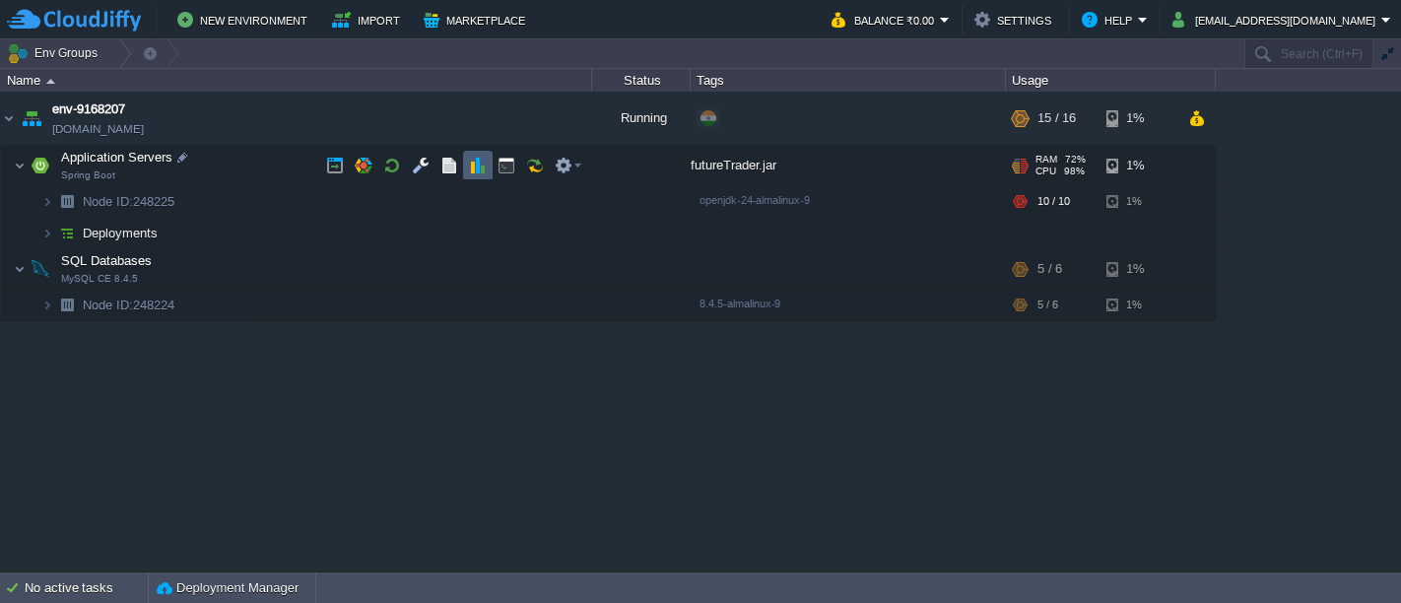 This screenshot has width=1401, height=603. What do you see at coordinates (245, 20) in the screenshot?
I see `button: New Environment` at bounding box center [245, 20].